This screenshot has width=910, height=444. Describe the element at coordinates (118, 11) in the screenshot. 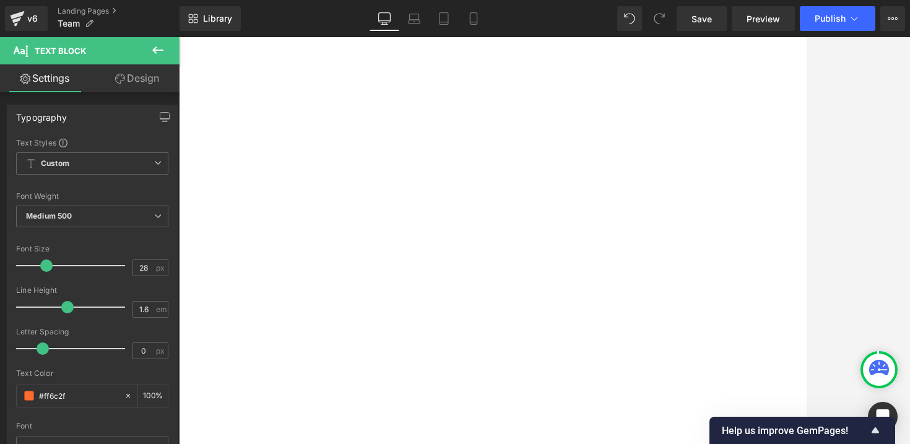

I see `a: Landing Pages` at that location.